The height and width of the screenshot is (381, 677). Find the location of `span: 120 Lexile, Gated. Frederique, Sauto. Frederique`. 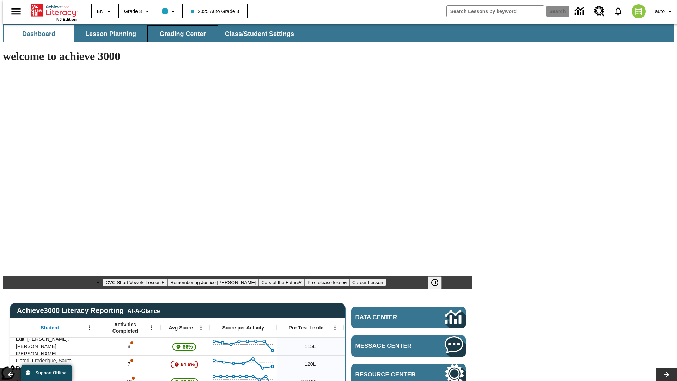

span: 120 Lexile, Gated. Frederique, Sauto. Frederique is located at coordinates (310, 364).